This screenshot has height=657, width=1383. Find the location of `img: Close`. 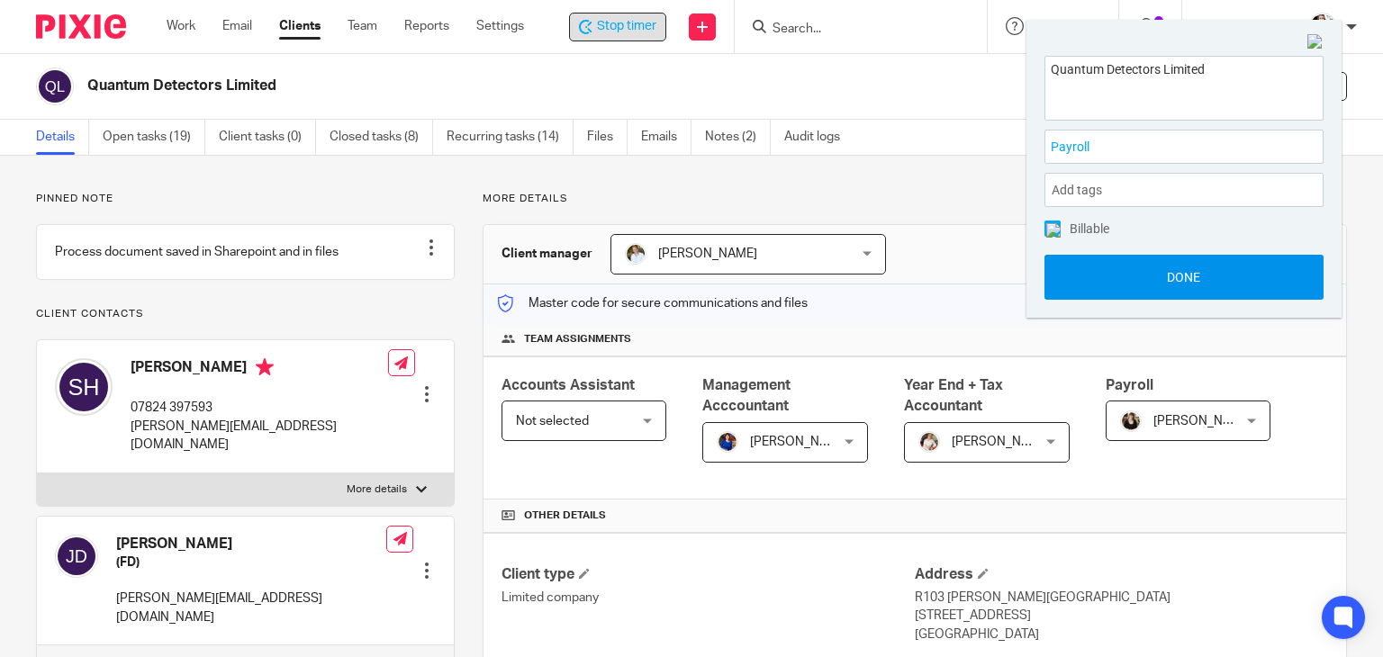

img: Close is located at coordinates (1315, 42).